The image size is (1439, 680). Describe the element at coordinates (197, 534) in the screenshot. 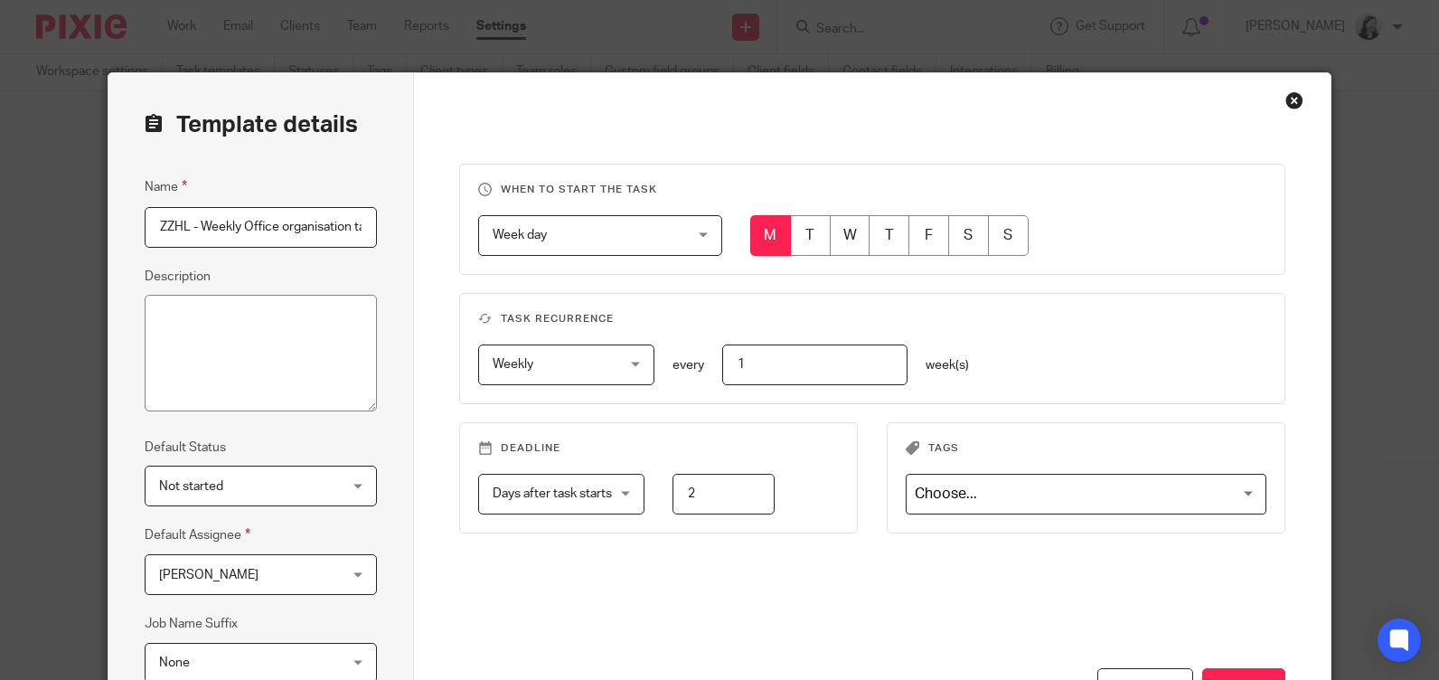

I see `label: Default Assignee` at that location.